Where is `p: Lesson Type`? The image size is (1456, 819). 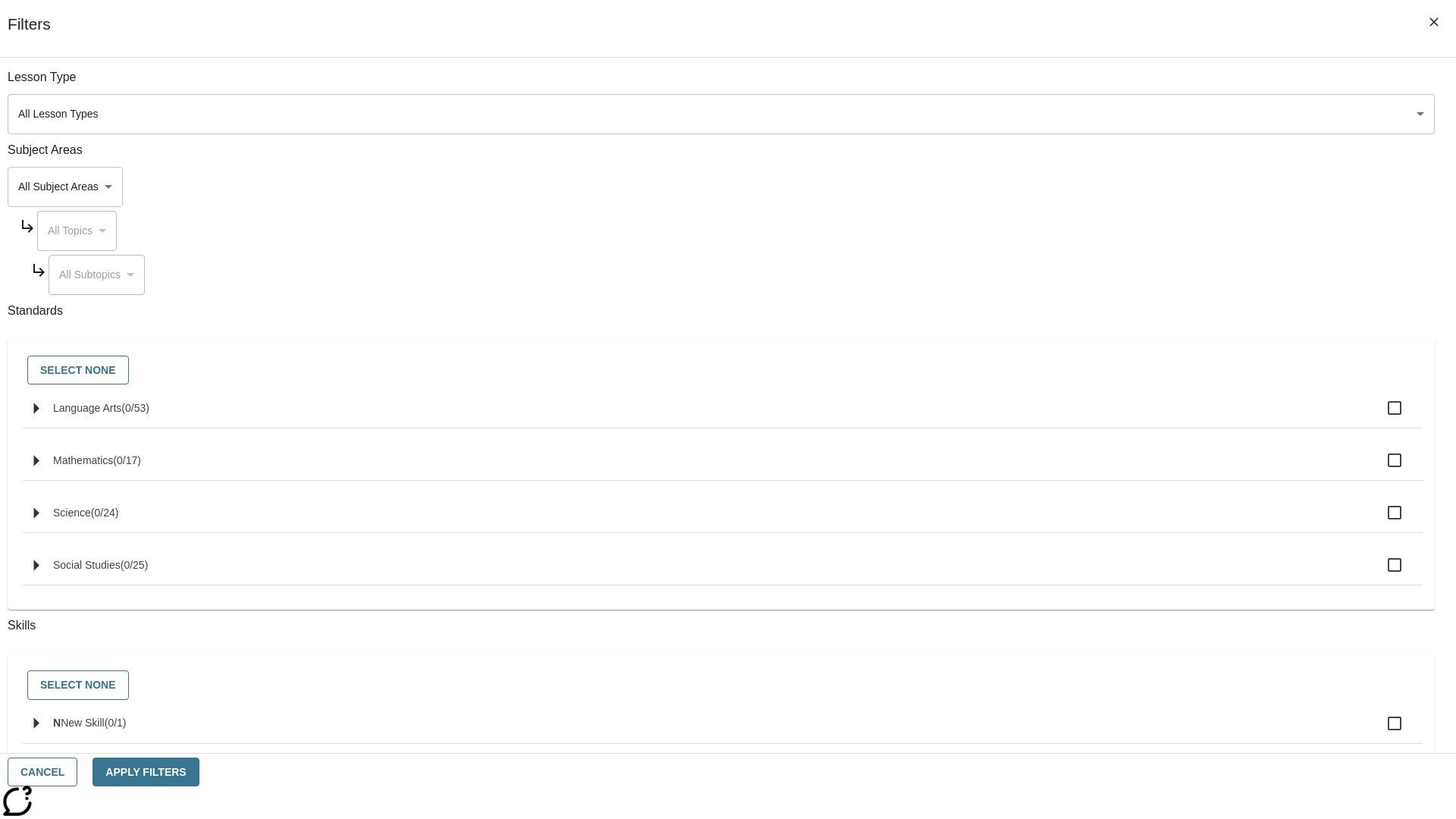 p: Lesson Type is located at coordinates (722, 77).